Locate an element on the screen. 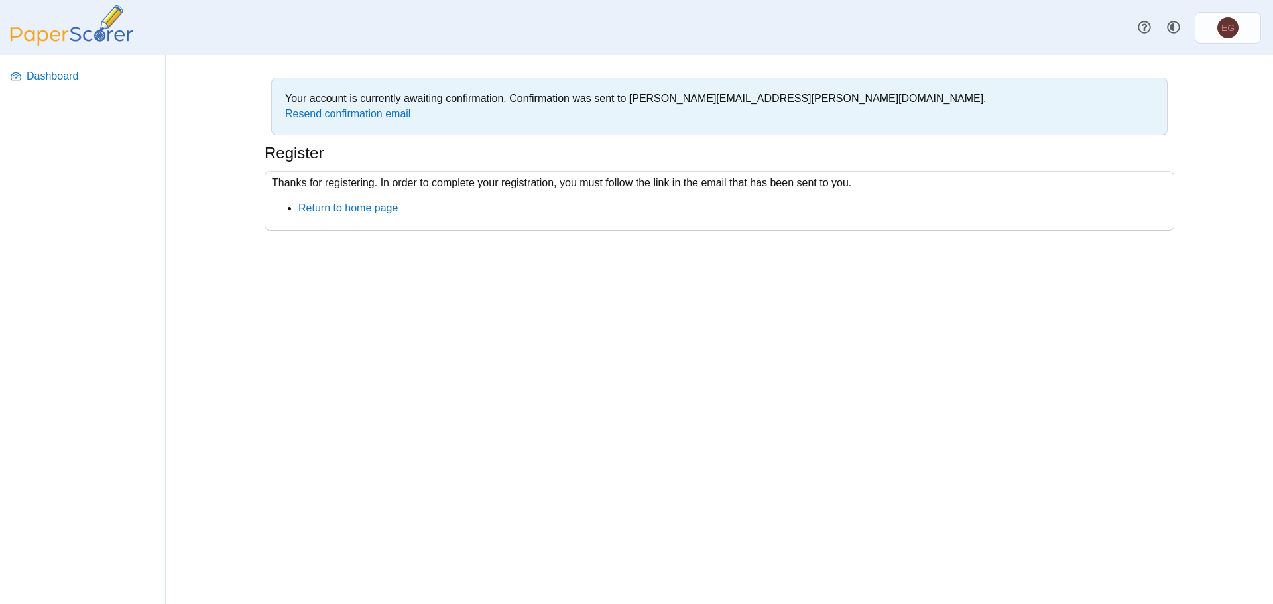 The width and height of the screenshot is (1273, 604). span: Erin Gardenhire is located at coordinates (1228, 28).